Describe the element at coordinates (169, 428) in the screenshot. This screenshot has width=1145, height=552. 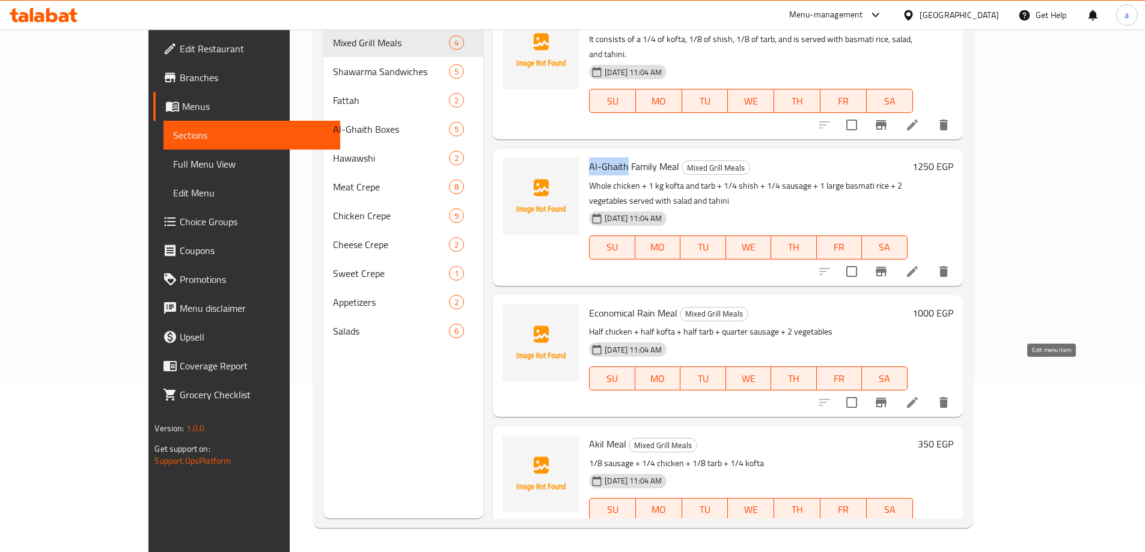
I see `span: Version:` at that location.